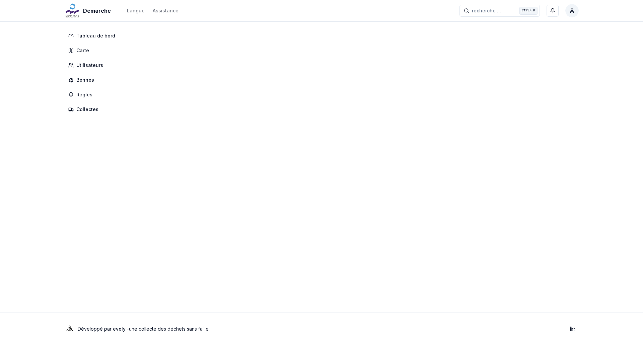 The height and width of the screenshot is (345, 643). What do you see at coordinates (93, 65) in the screenshot?
I see `a: Utilisateurs` at bounding box center [93, 65].